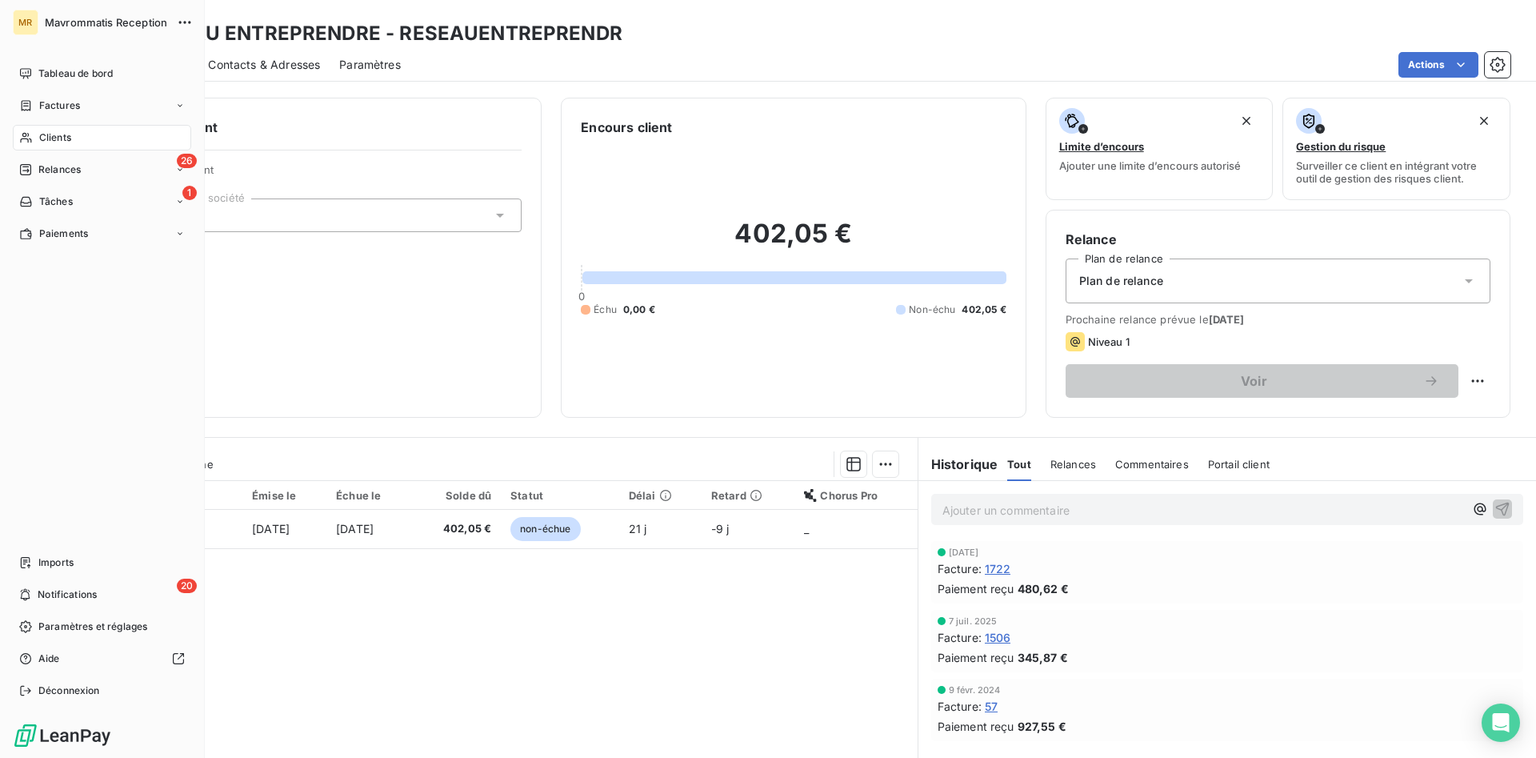  Describe the element at coordinates (102, 658) in the screenshot. I see `a: Aide` at that location.